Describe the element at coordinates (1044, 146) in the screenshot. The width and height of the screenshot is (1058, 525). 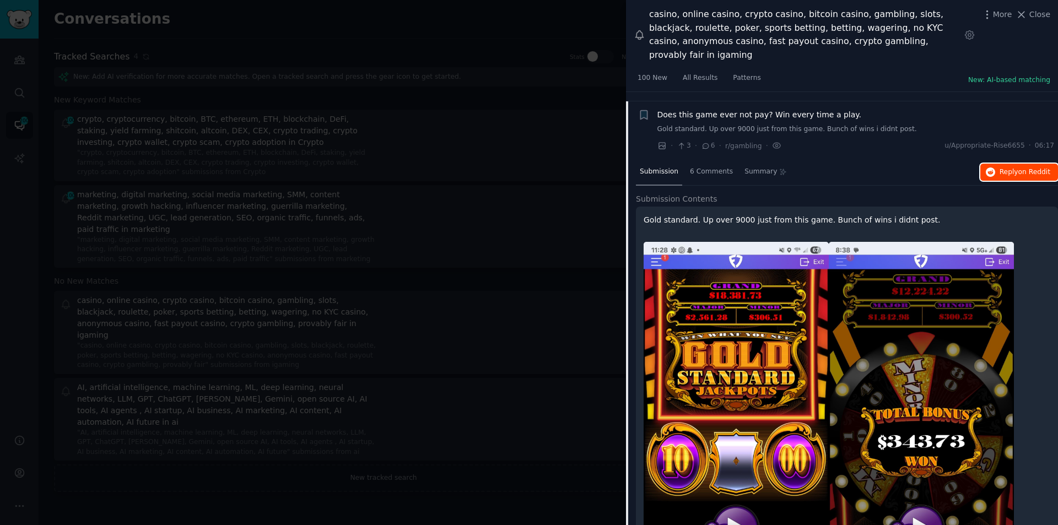
I see `span: 06:17` at that location.